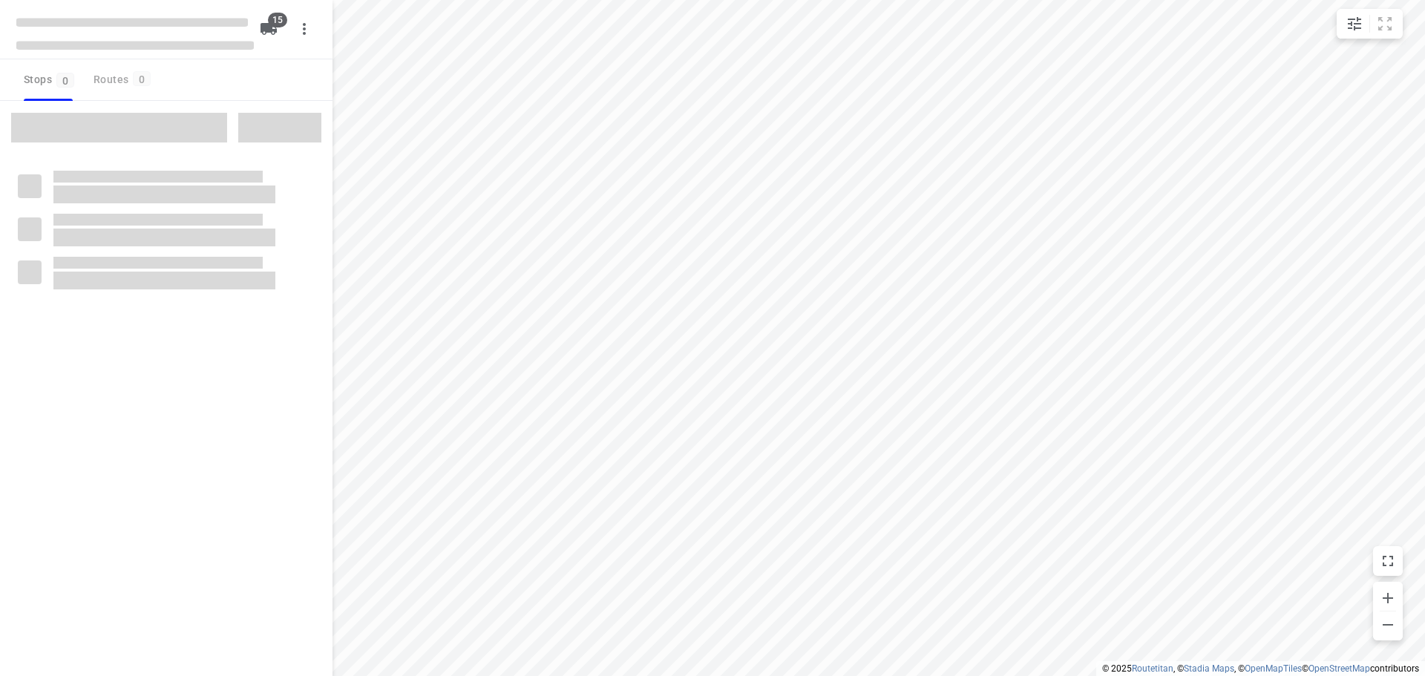 This screenshot has width=1425, height=676. I want to click on a: OpenStreetMap, so click(1339, 669).